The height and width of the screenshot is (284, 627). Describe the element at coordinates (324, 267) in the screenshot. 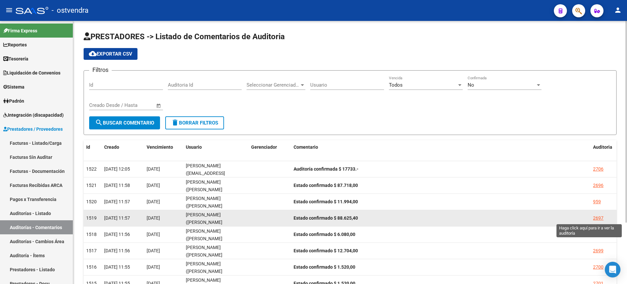

I see `strong: Estado confirmado $ 1.520,00` at that location.